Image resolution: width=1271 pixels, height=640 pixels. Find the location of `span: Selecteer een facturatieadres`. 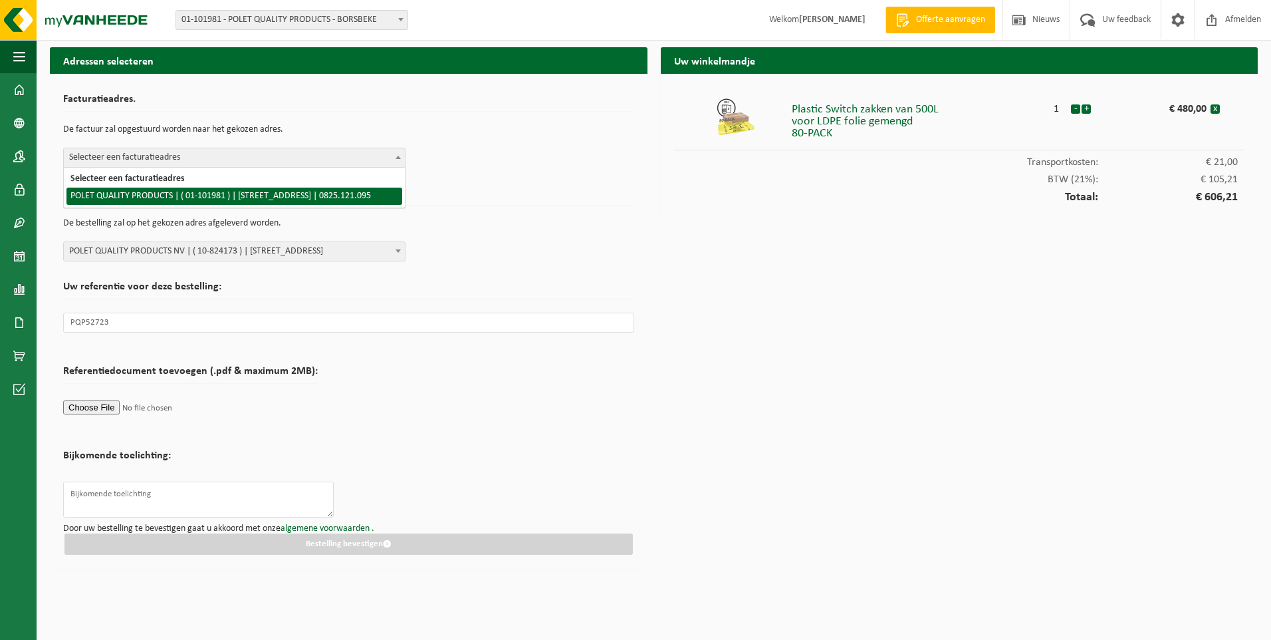

span: Selecteer een facturatieadres is located at coordinates (234, 158).